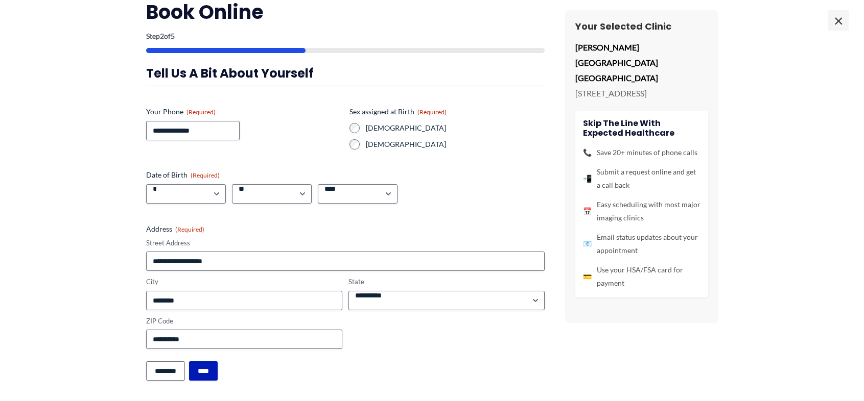 This screenshot has width=864, height=401. Describe the element at coordinates (642, 277) in the screenshot. I see `li: Use your HSA/FSA card for payment` at that location.